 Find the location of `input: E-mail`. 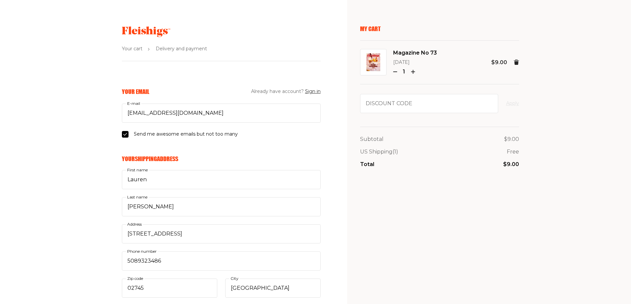

input: E-mail is located at coordinates (221, 113).